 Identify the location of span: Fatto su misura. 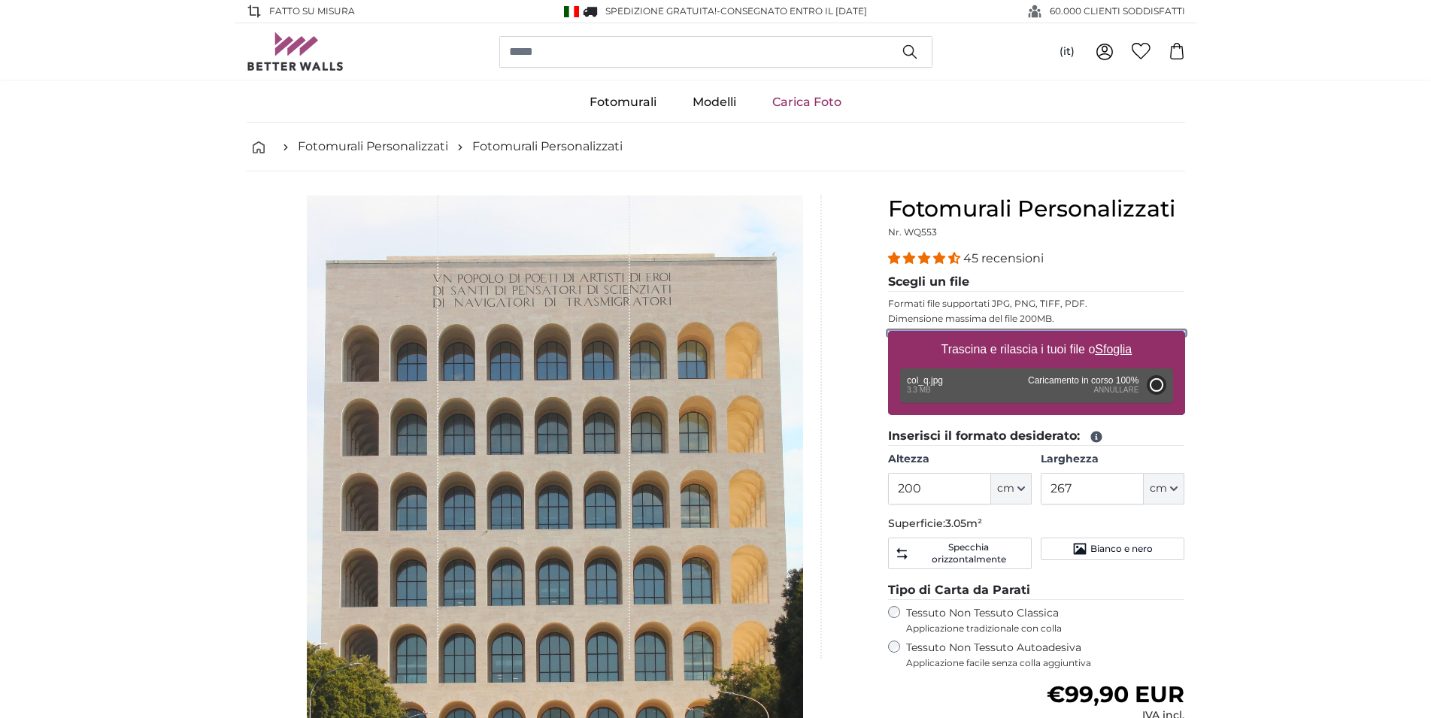
(312, 11).